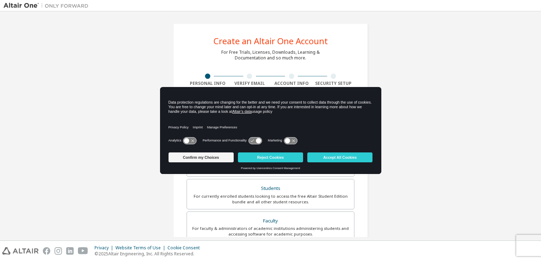 The height and width of the screenshot is (261, 541). I want to click on div: Security Setup, so click(334, 84).